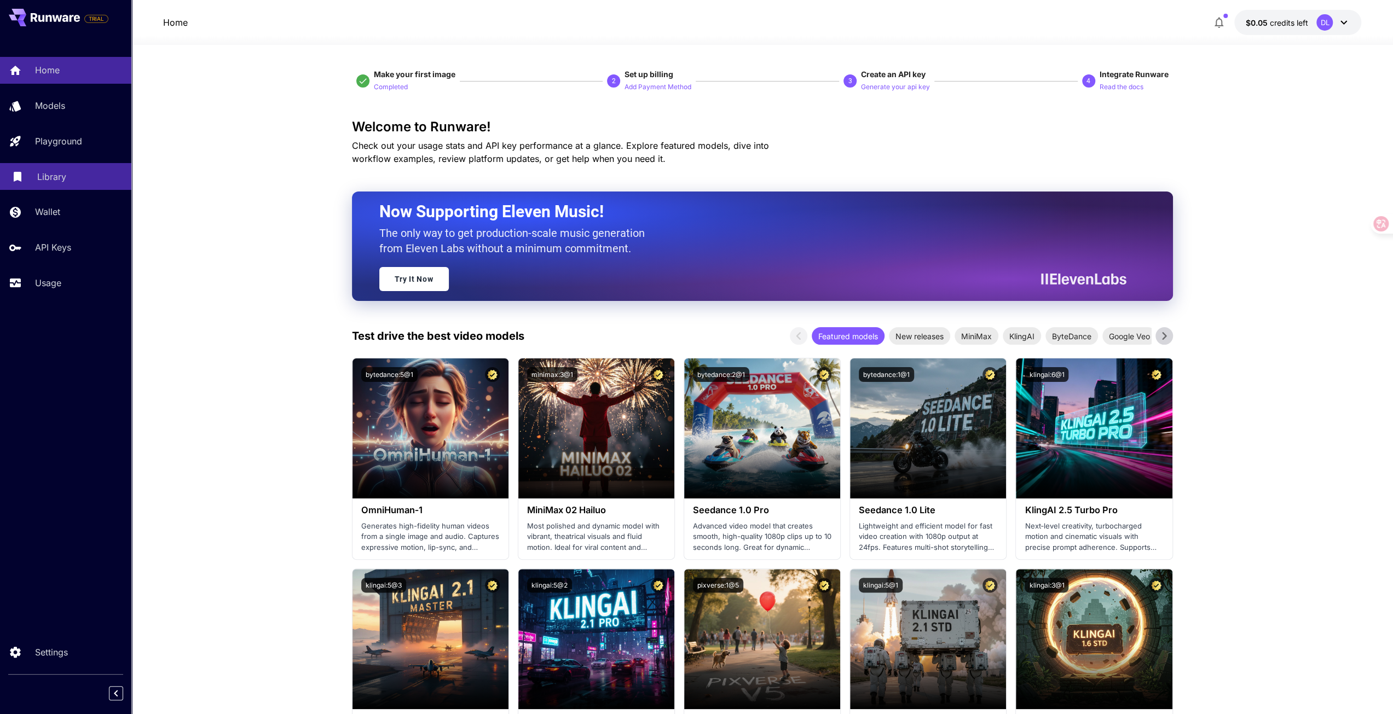 This screenshot has height=714, width=1393. Describe the element at coordinates (896, 87) in the screenshot. I see `p: Generate your api key` at that location.